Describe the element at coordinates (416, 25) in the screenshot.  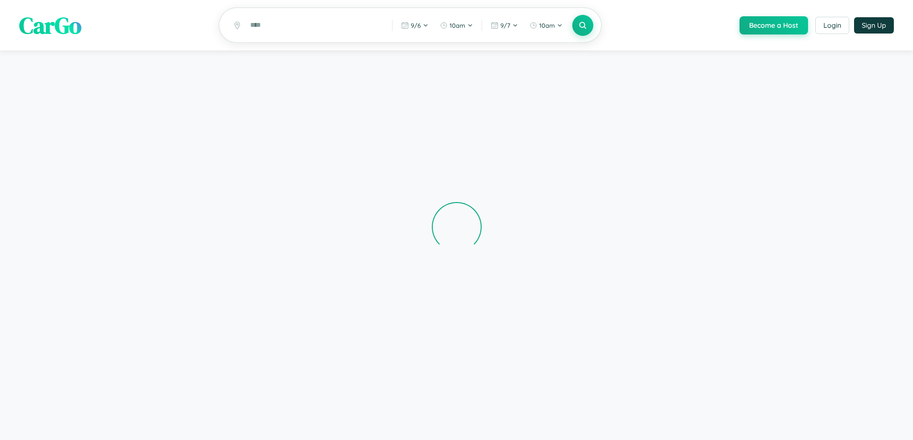
I see `span: 9 / 6` at that location.